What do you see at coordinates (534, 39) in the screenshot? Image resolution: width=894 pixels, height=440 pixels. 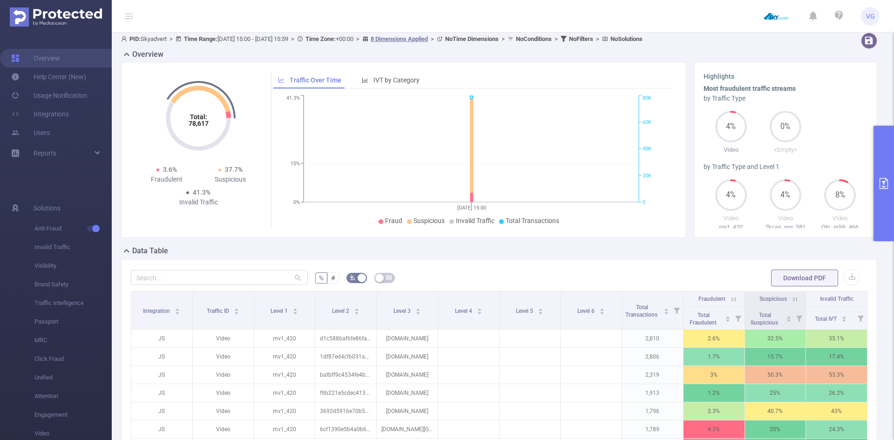 I see `b: No Conditions` at bounding box center [534, 39].